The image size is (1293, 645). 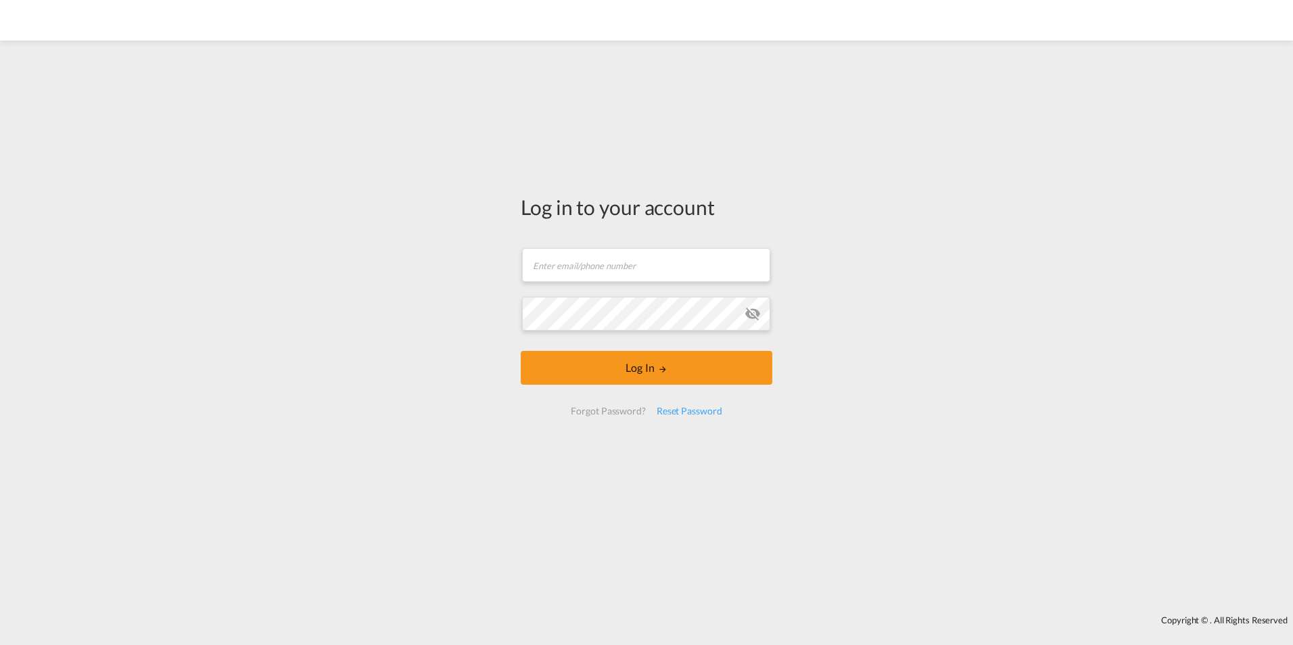 What do you see at coordinates (689, 411) in the screenshot?
I see `div: Reset Password` at bounding box center [689, 411].